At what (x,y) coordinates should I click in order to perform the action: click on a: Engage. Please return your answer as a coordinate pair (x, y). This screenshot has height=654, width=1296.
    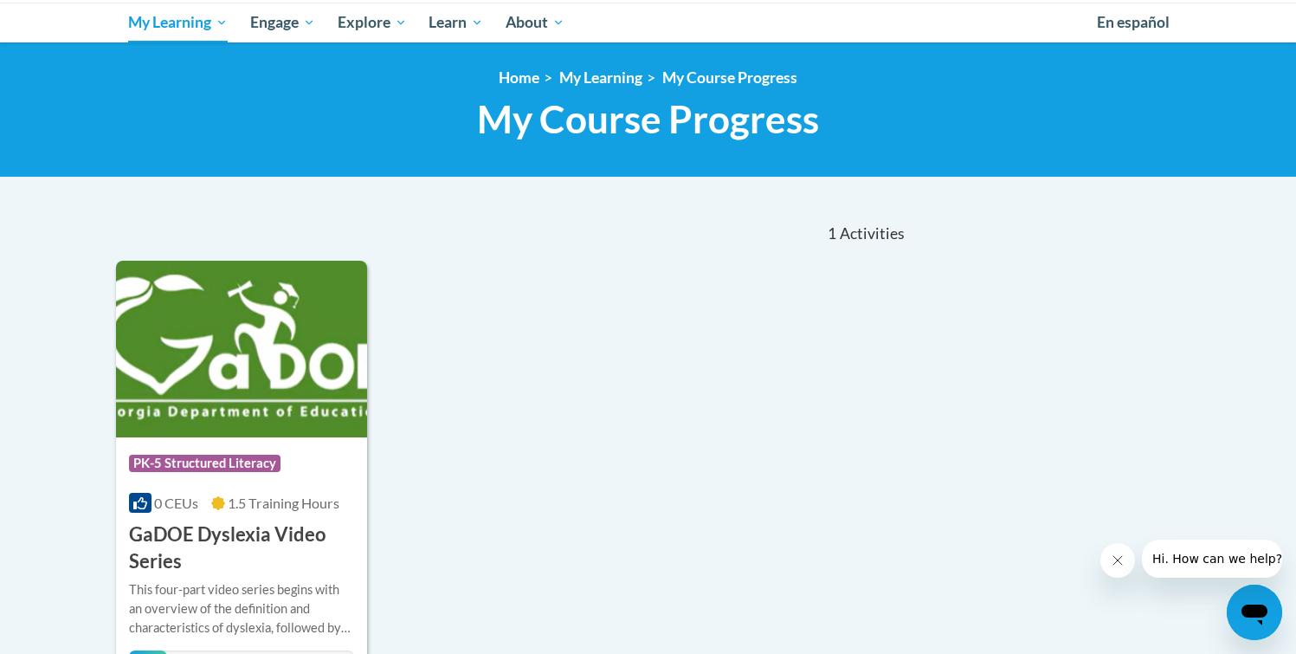
    Looking at the image, I should click on (282, 23).